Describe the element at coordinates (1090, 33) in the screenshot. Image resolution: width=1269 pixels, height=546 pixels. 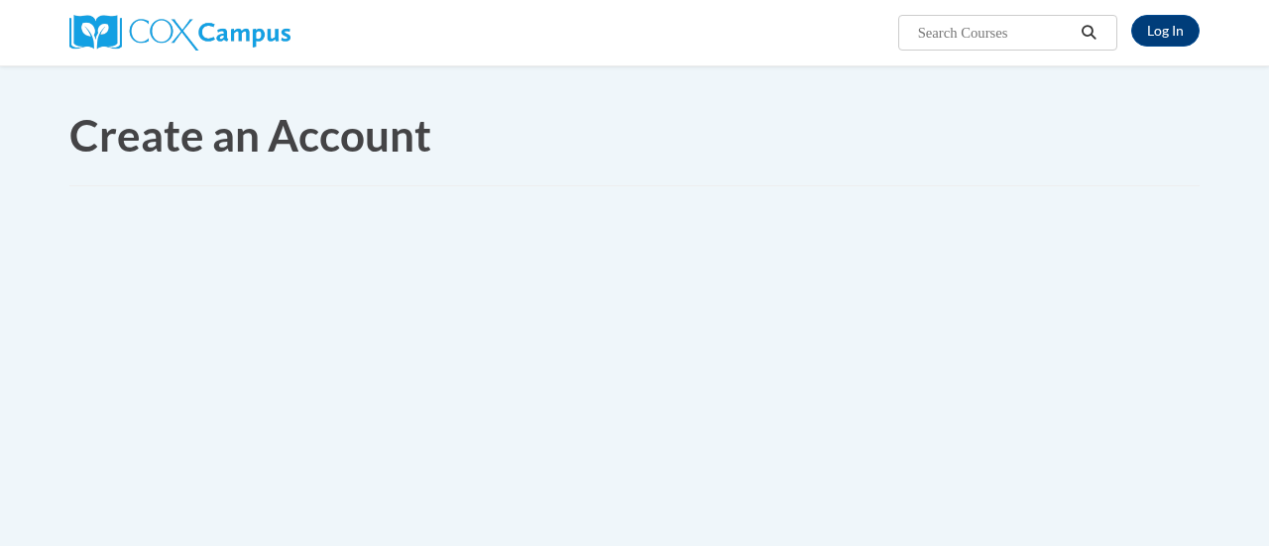
I see `button: Search` at that location.